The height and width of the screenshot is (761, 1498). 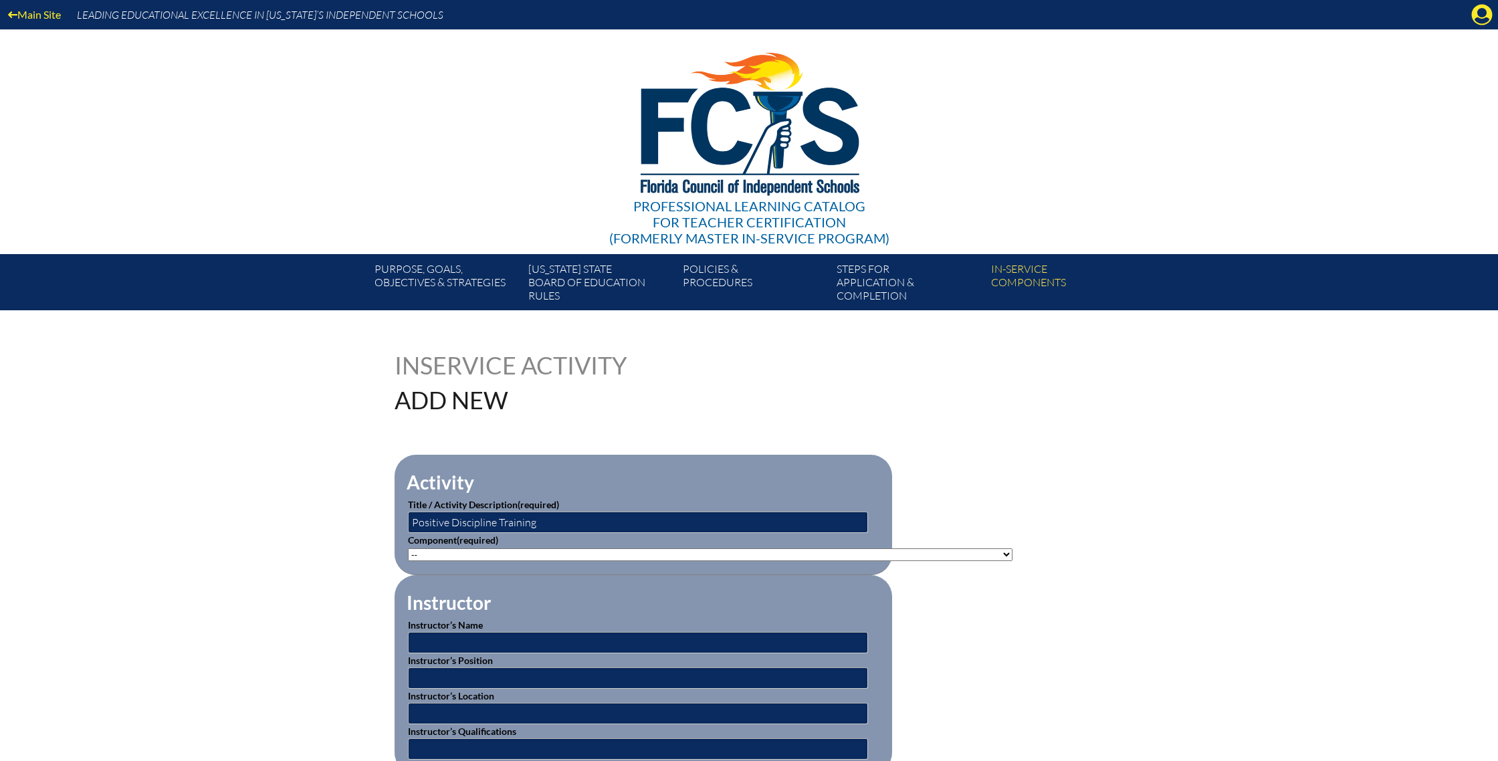 What do you see at coordinates (483, 504) in the screenshot?
I see `label: Title / Activity Description` at bounding box center [483, 504].